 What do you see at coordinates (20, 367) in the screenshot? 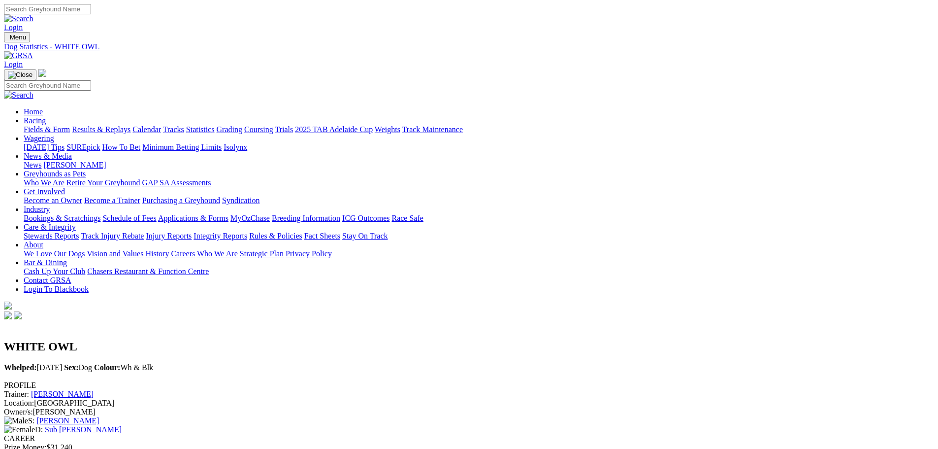
I see `b: Whelped:` at bounding box center [20, 367].